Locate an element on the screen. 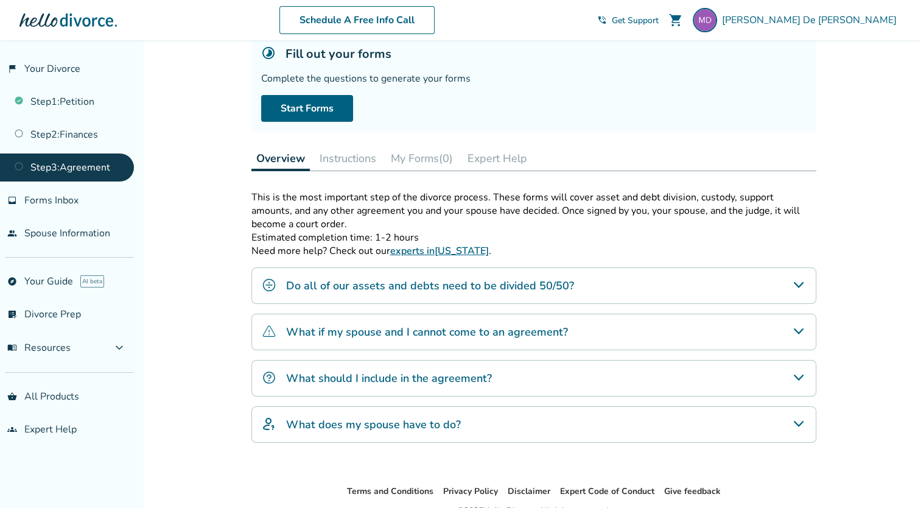 The image size is (921, 508). span: inbox is located at coordinates (12, 200).